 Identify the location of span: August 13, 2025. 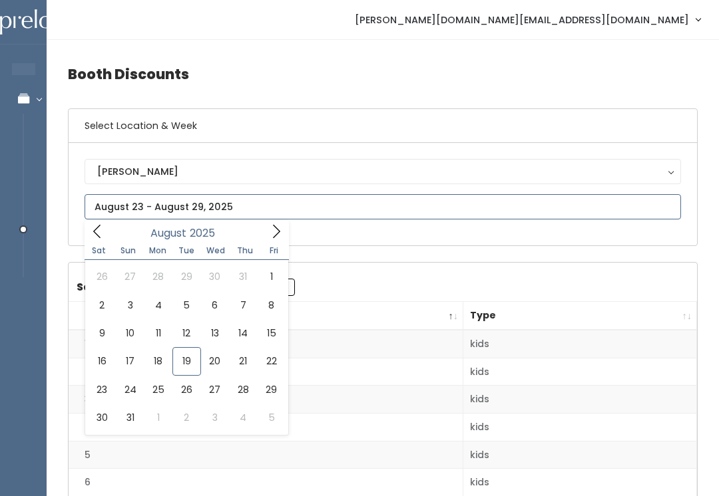
(215, 333).